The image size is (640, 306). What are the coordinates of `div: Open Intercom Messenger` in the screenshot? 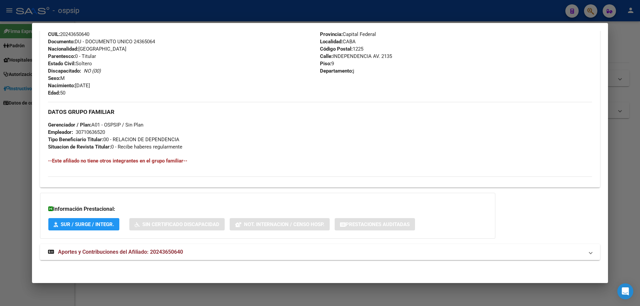 It's located at (625, 292).